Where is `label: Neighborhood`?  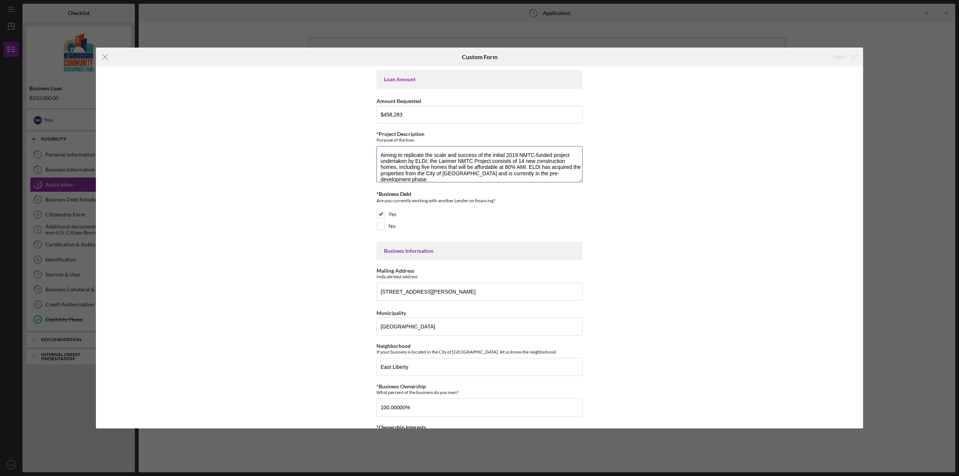 label: Neighborhood is located at coordinates (393, 346).